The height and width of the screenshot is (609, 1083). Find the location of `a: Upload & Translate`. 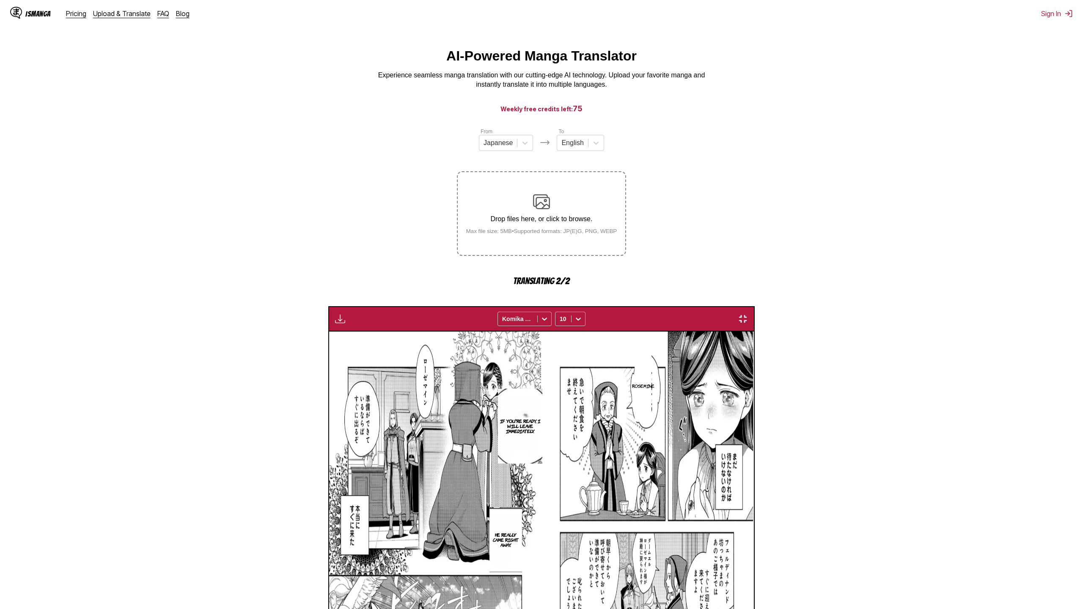

a: Upload & Translate is located at coordinates (122, 14).